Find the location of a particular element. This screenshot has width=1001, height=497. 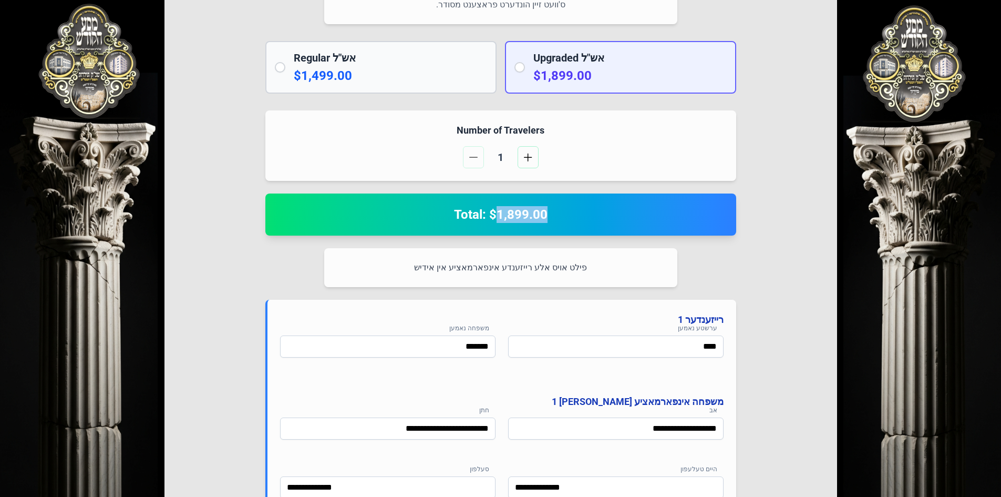

span: 1 is located at coordinates (501, 157).